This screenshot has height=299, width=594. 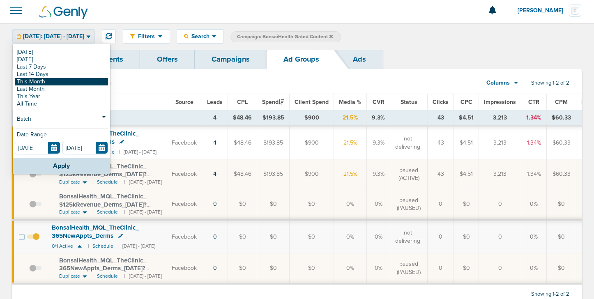 I want to click on a: Clients, so click(x=111, y=59).